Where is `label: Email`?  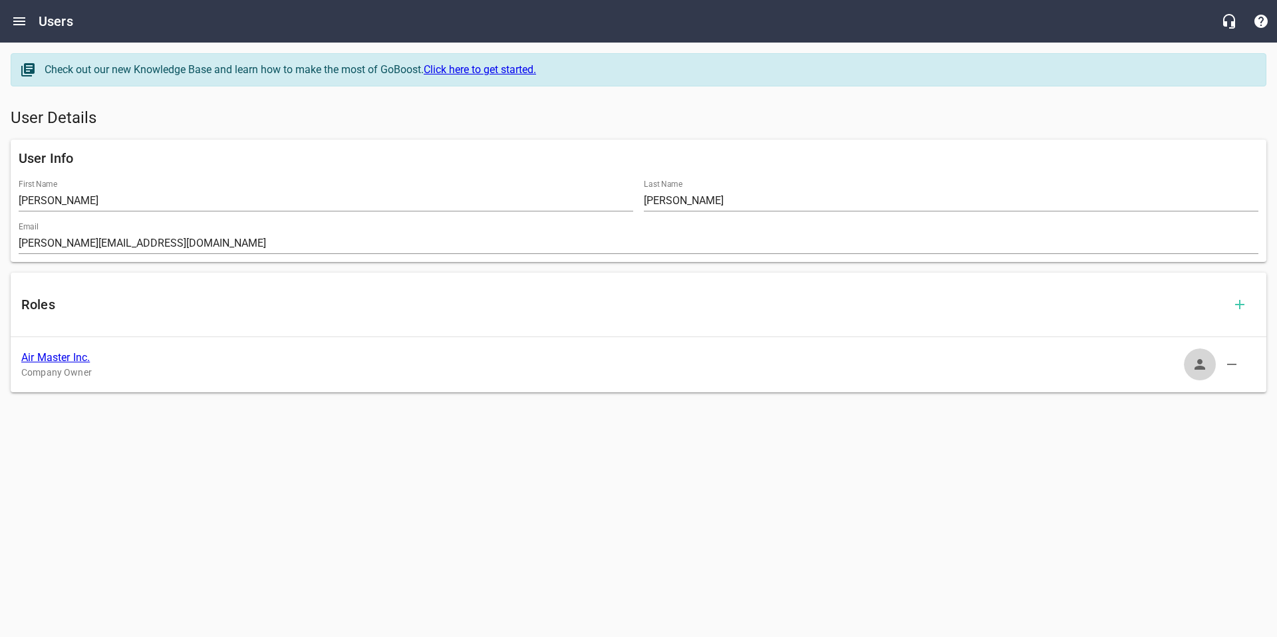
label: Email is located at coordinates (29, 227).